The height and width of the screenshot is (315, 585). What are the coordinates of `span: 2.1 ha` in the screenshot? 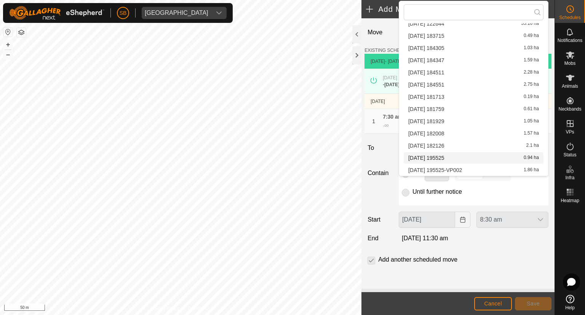 It's located at (533, 146).